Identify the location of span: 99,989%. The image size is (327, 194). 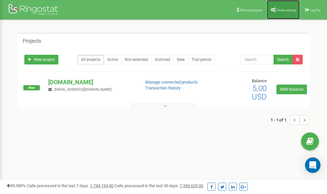
(16, 186).